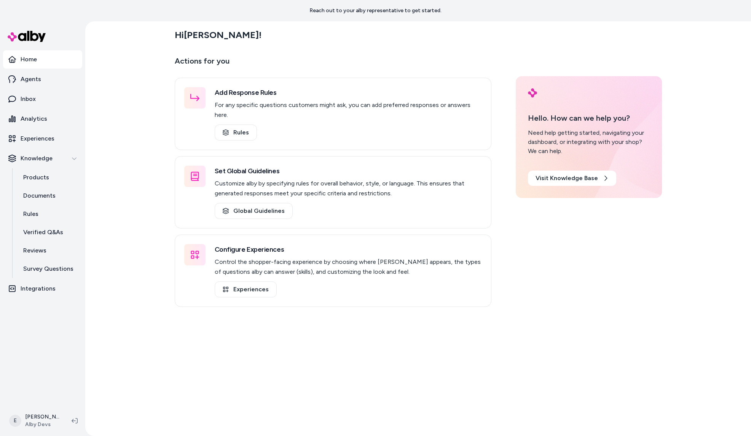 This screenshot has height=436, width=751. What do you see at coordinates (348, 249) in the screenshot?
I see `h3: Configure Experiences` at bounding box center [348, 249].